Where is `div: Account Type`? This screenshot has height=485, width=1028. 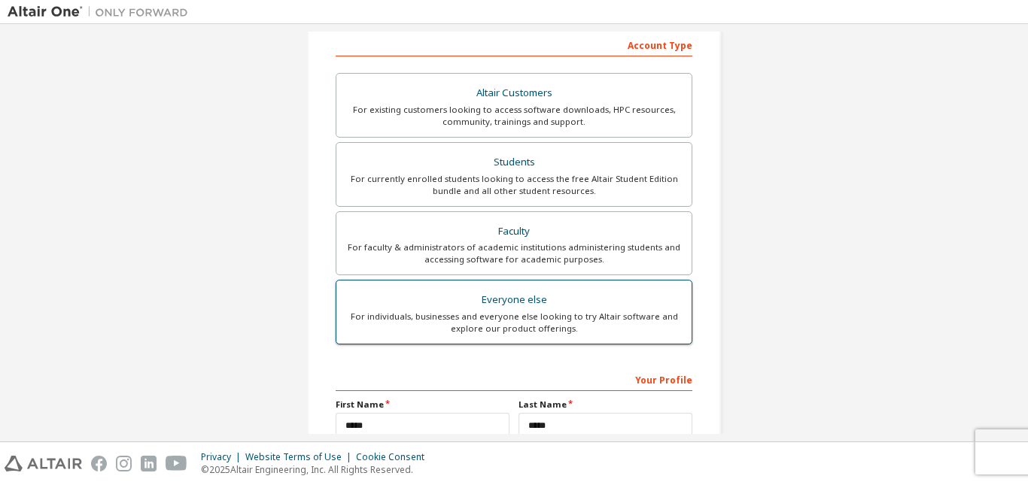
div: Account Type is located at coordinates (514, 44).